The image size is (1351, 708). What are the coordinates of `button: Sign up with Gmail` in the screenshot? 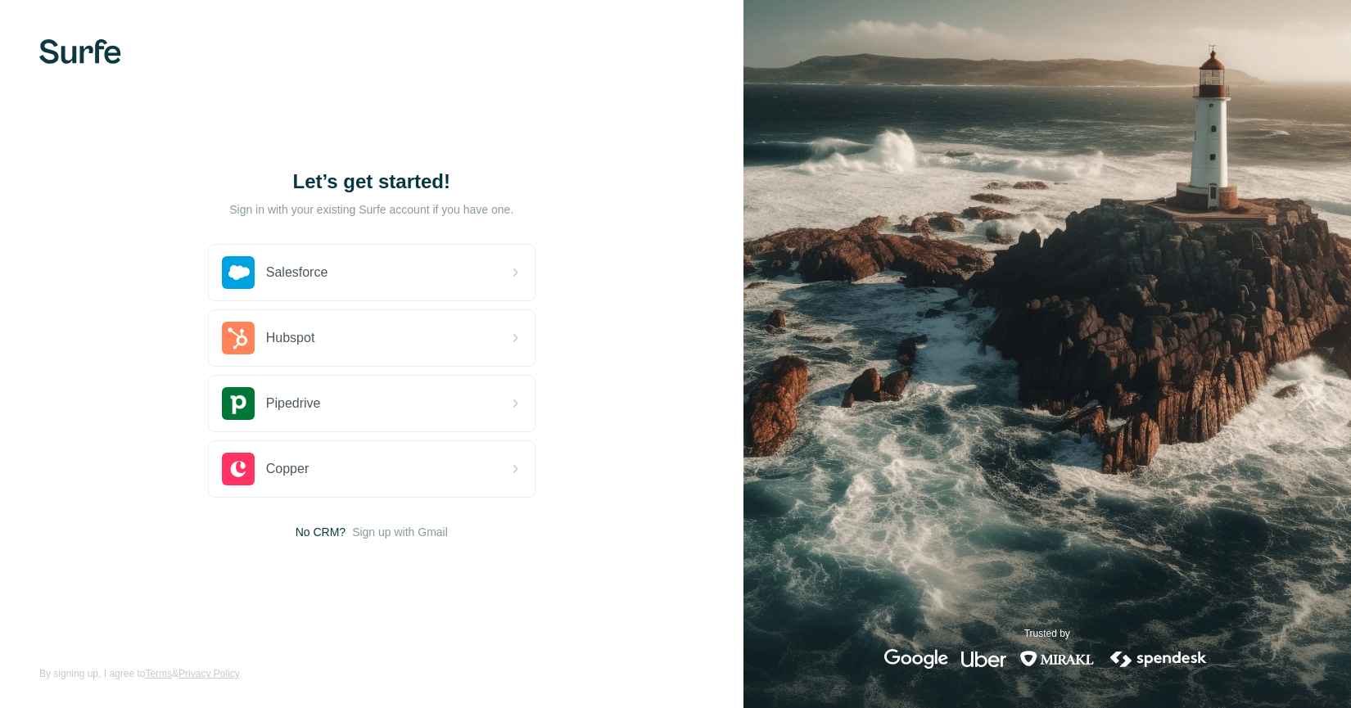 It's located at (400, 532).